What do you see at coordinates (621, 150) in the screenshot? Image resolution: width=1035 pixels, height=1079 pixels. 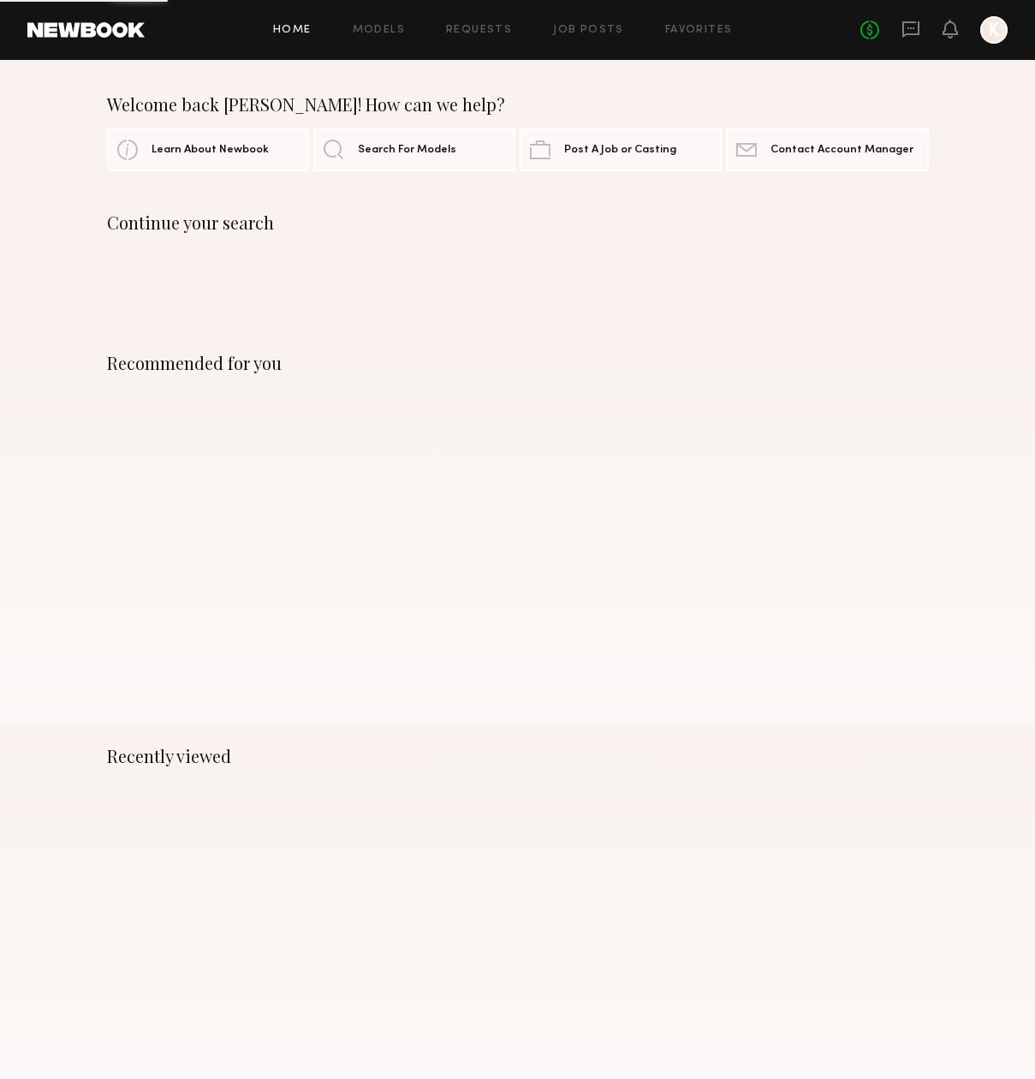 I see `a: Post A Job or Casting` at bounding box center [621, 150].